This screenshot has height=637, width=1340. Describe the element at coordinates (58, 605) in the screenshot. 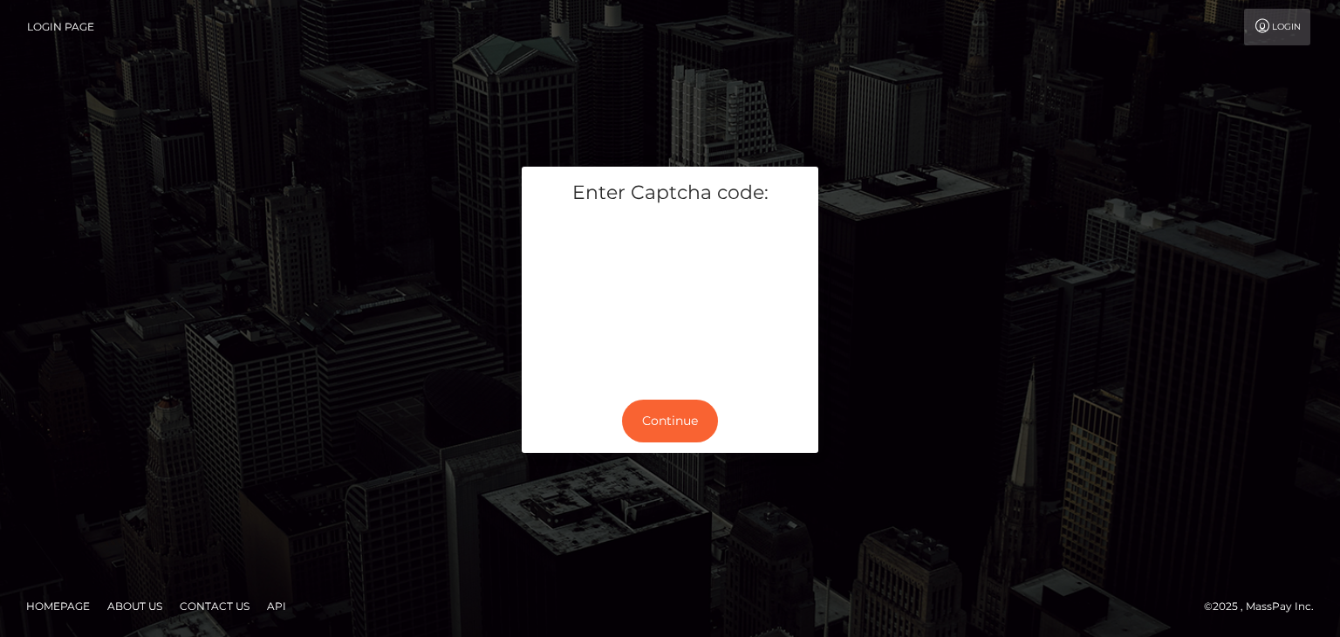

I see `a: Homepage` at that location.